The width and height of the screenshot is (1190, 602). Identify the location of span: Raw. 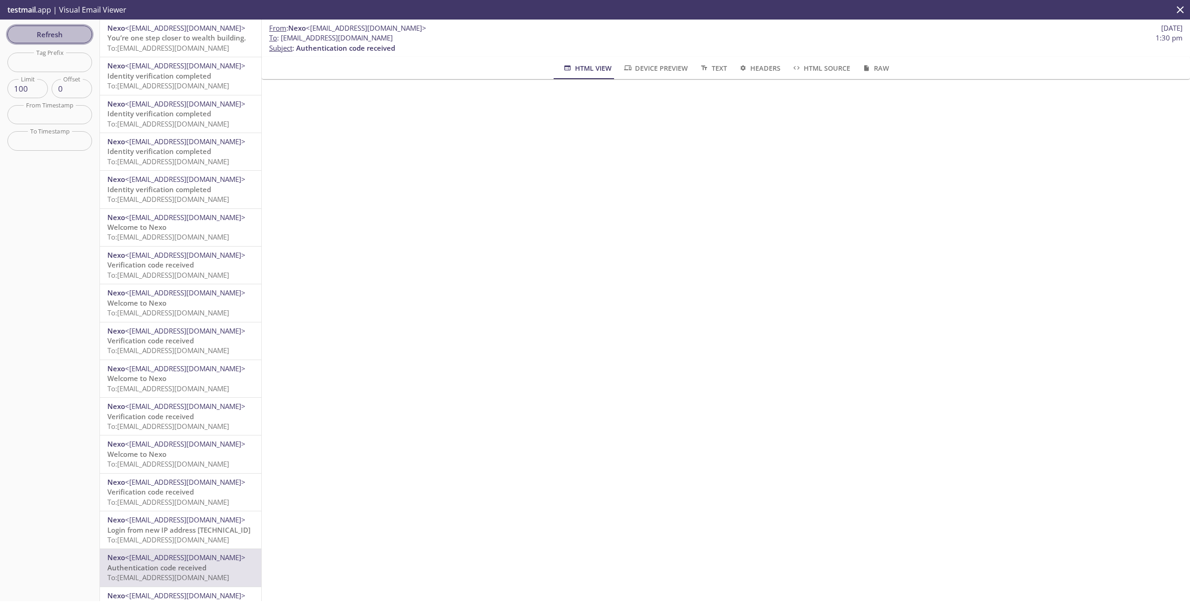
(875, 68).